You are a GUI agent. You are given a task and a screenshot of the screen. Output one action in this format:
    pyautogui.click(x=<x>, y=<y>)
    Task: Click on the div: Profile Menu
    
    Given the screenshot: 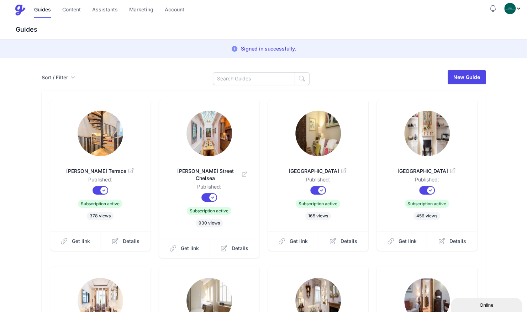 What is the action you would take?
    pyautogui.click(x=513, y=9)
    